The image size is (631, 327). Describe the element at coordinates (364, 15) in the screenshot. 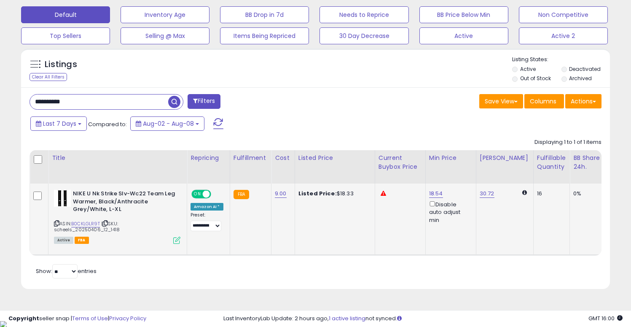

I see `button: Needs to Reprice` at that location.